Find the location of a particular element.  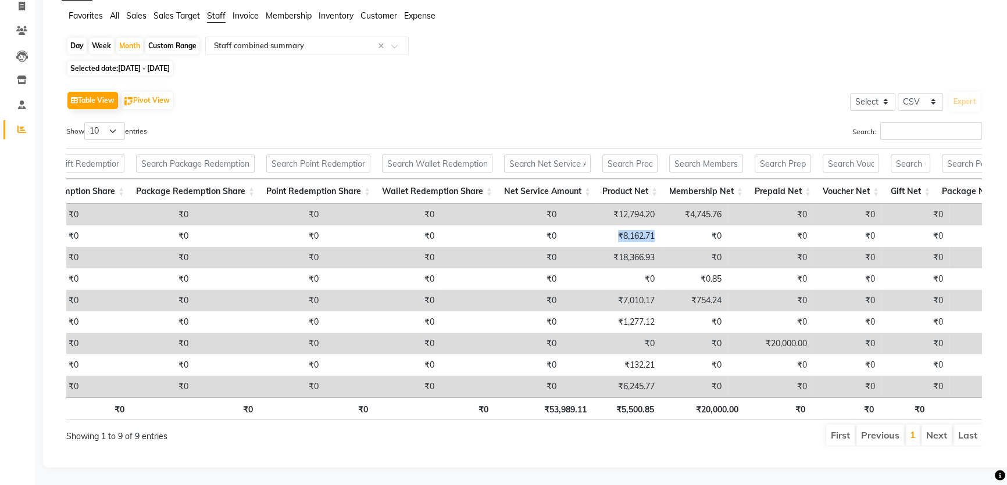

input: Search Wallet Redemption Share is located at coordinates (437, 163).